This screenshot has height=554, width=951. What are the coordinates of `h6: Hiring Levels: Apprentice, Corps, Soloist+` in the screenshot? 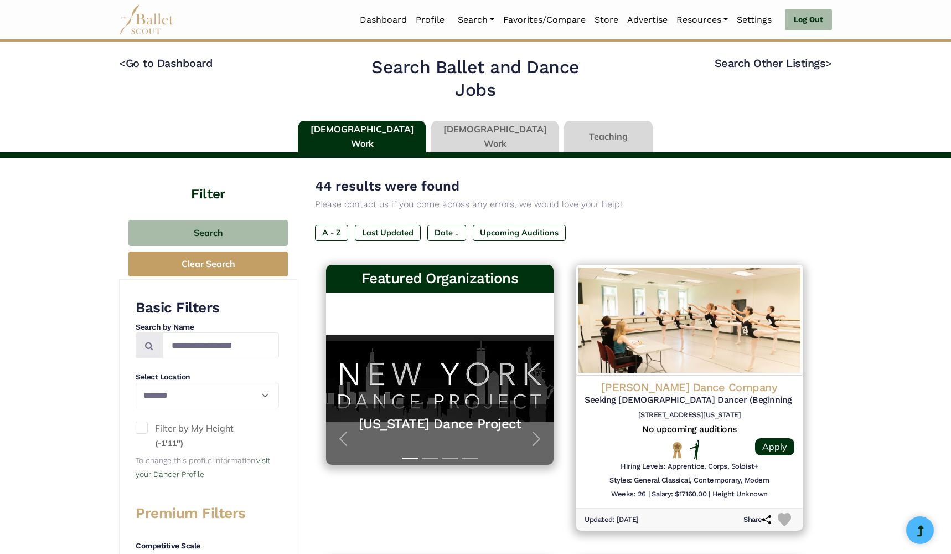 It's located at (690, 466).